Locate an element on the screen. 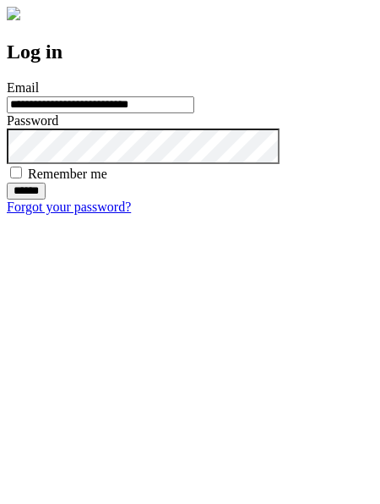 The width and height of the screenshot is (380, 504). label: Remember me is located at coordinates (68, 173).